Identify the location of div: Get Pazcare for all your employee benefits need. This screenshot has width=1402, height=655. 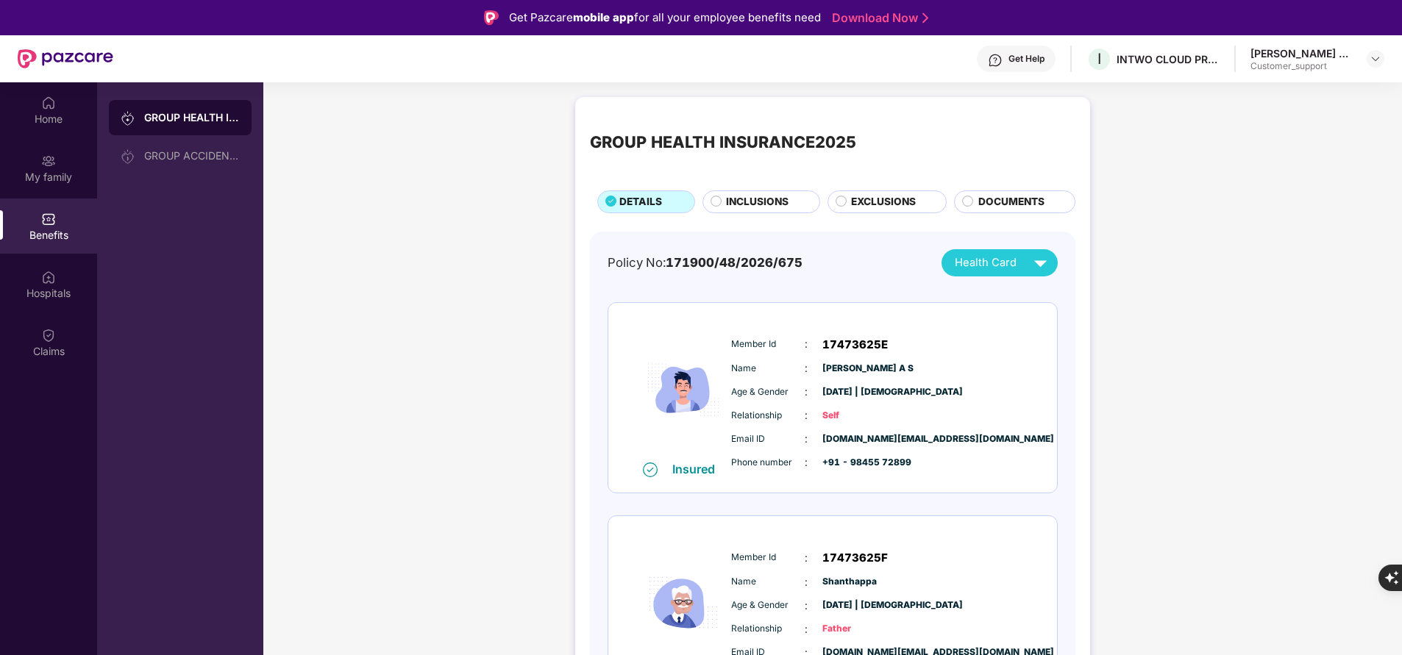
(665, 18).